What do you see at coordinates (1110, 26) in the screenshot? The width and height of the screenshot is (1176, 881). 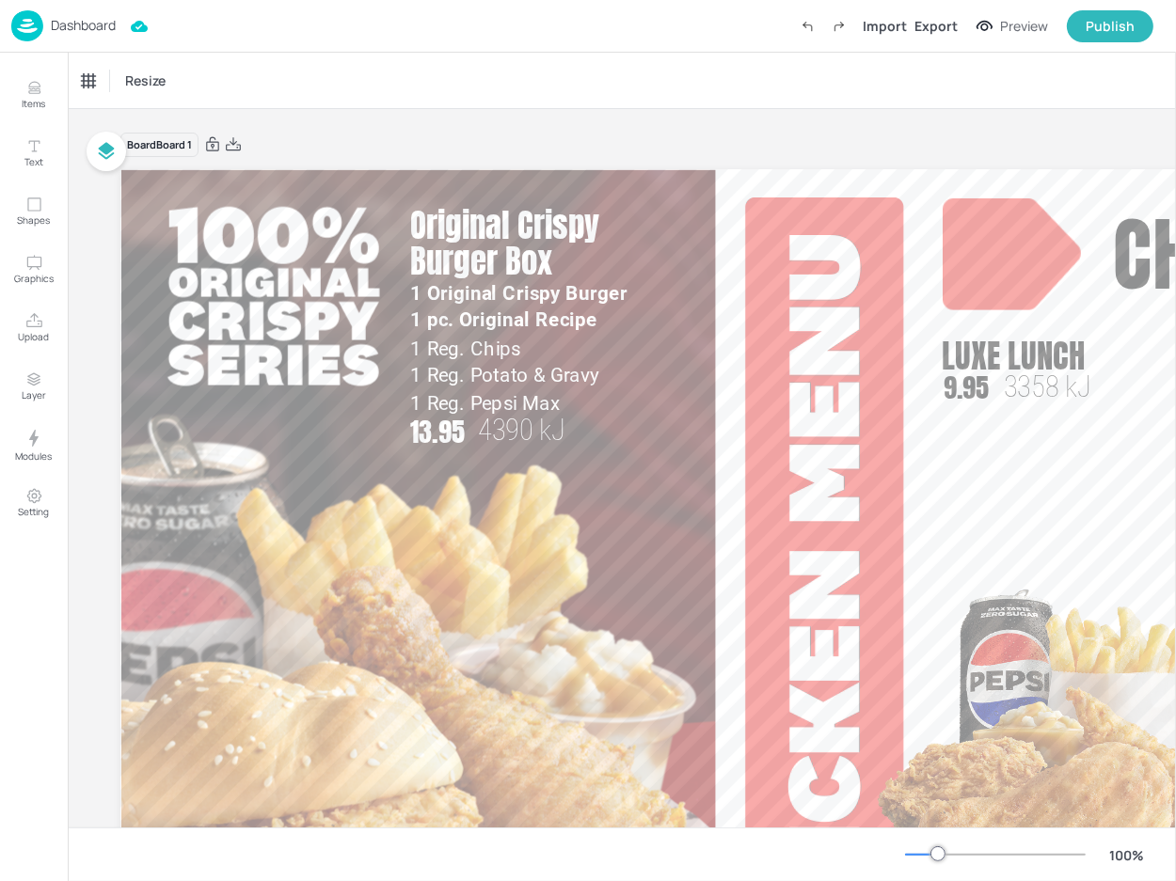 I see `button: Publish` at bounding box center [1110, 26].